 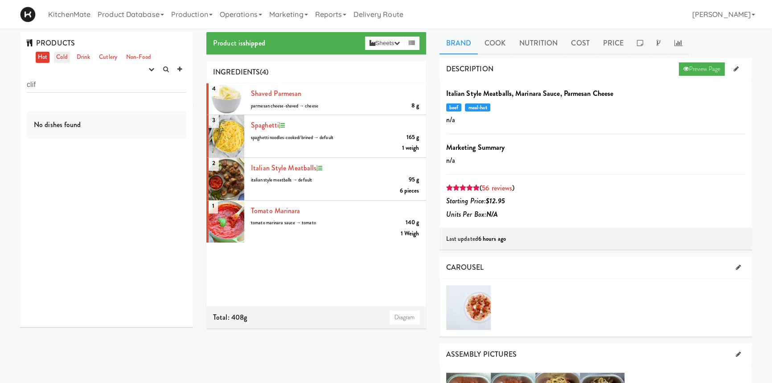 What do you see at coordinates (107, 84) in the screenshot?
I see `input: Search dishes` at bounding box center [107, 84].